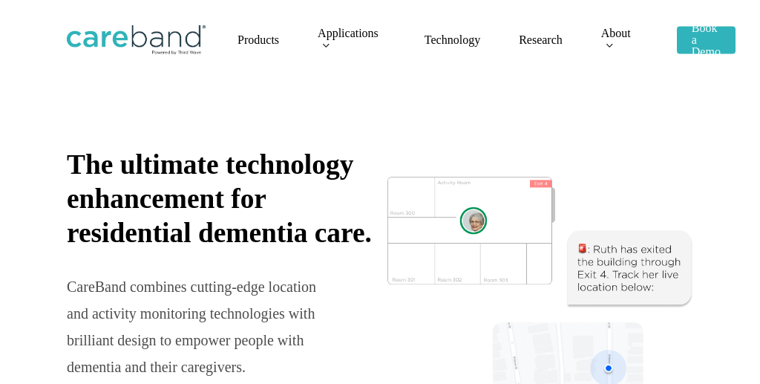  What do you see at coordinates (706, 39) in the screenshot?
I see `span: Book a Demo` at bounding box center [706, 39].